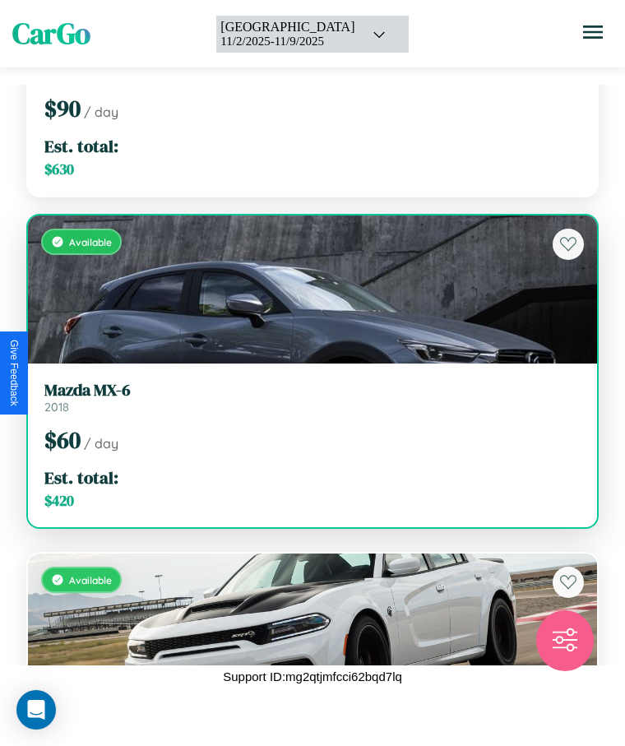 This screenshot has height=746, width=625. I want to click on div: 11 / 2 / 2025 - 11 / 9 / 2025, so click(287, 41).